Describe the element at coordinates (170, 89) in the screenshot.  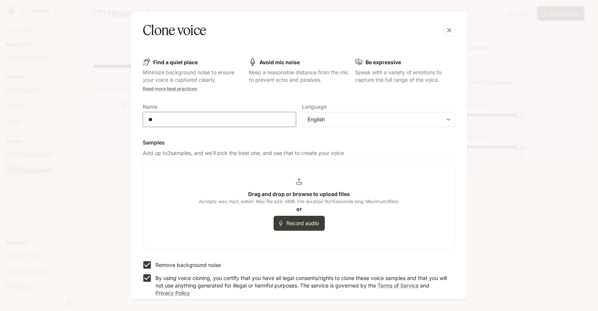
I see `a: Read more best practices` at that location.